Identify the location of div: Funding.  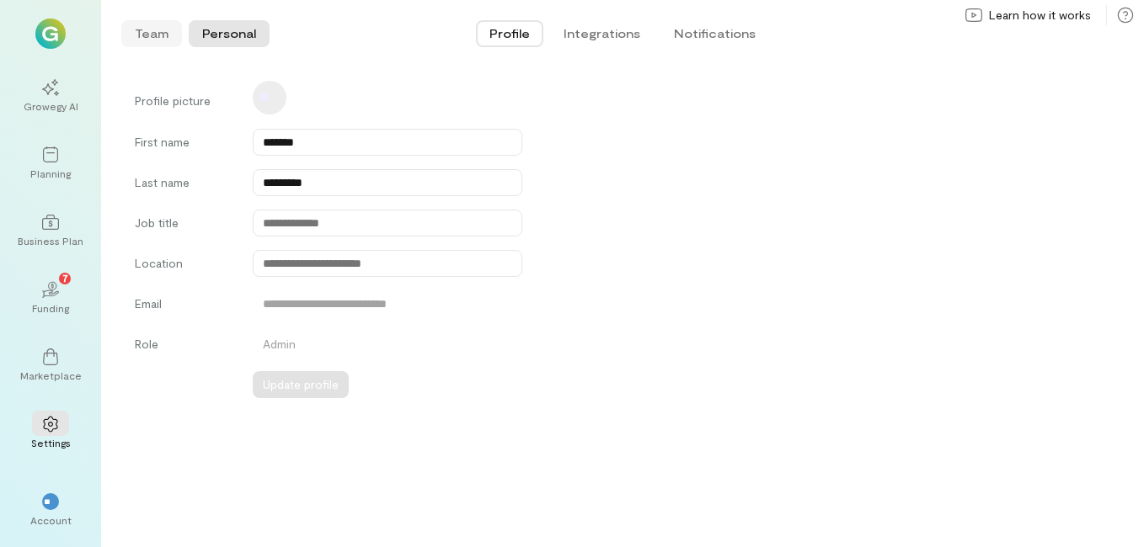
(51, 308).